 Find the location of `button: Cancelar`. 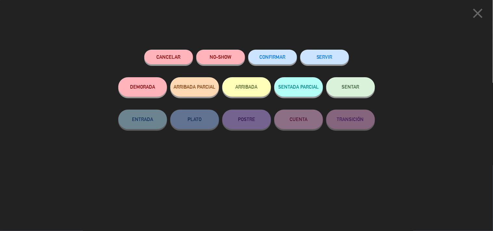

button: Cancelar is located at coordinates (169, 57).